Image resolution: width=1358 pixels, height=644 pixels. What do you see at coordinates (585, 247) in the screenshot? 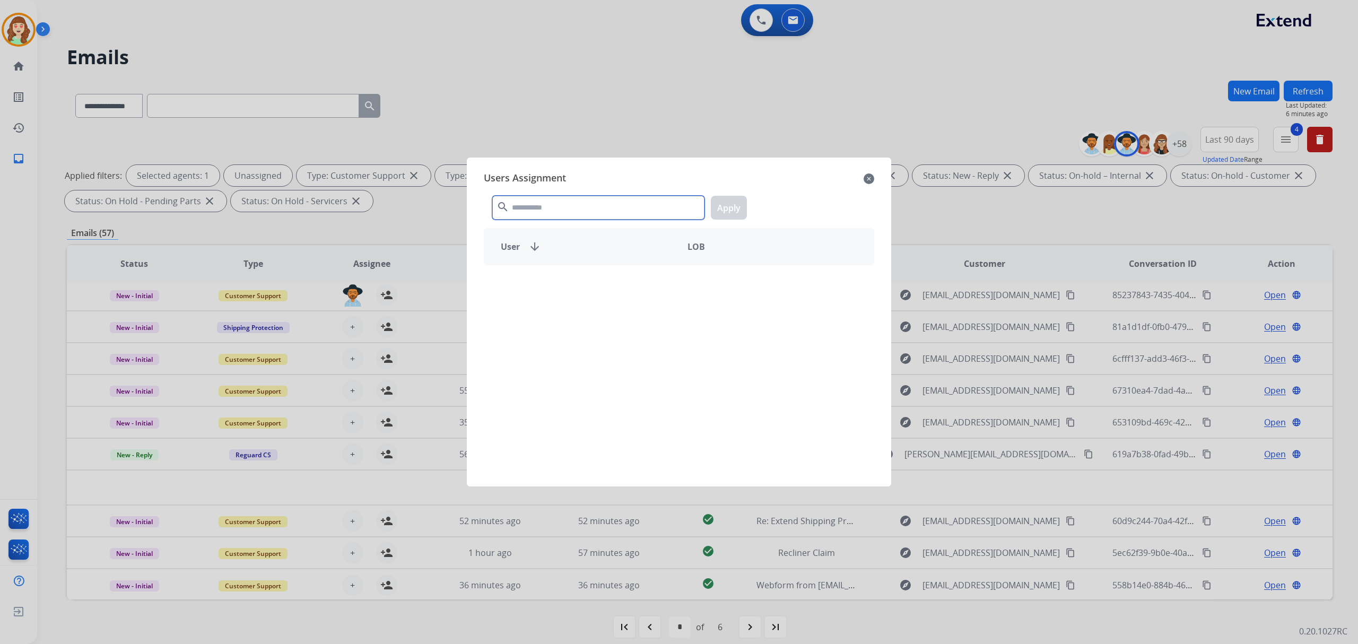
I see `div: User` at bounding box center [585, 247].